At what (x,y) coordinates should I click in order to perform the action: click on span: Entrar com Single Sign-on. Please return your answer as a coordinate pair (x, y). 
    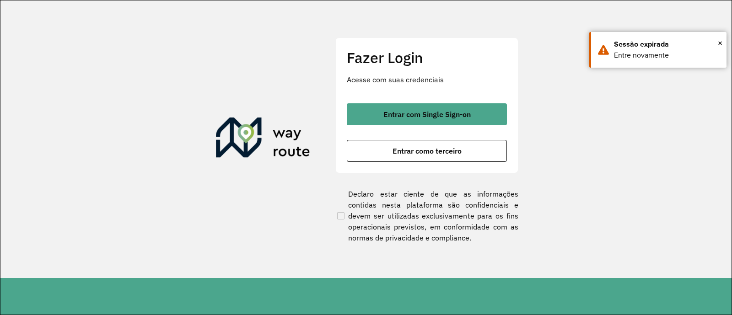
    Looking at the image, I should click on (427, 114).